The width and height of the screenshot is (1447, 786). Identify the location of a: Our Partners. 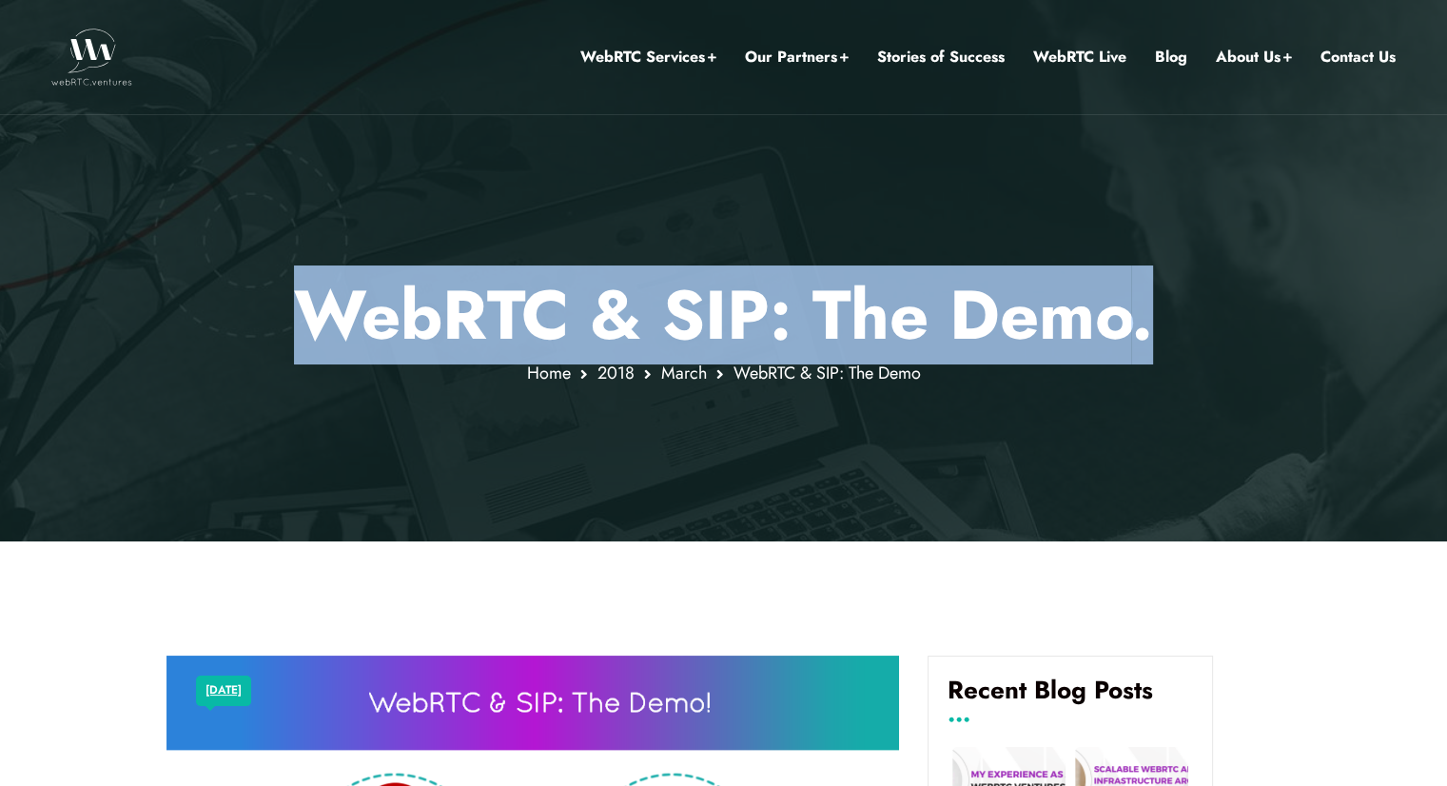
(796, 57).